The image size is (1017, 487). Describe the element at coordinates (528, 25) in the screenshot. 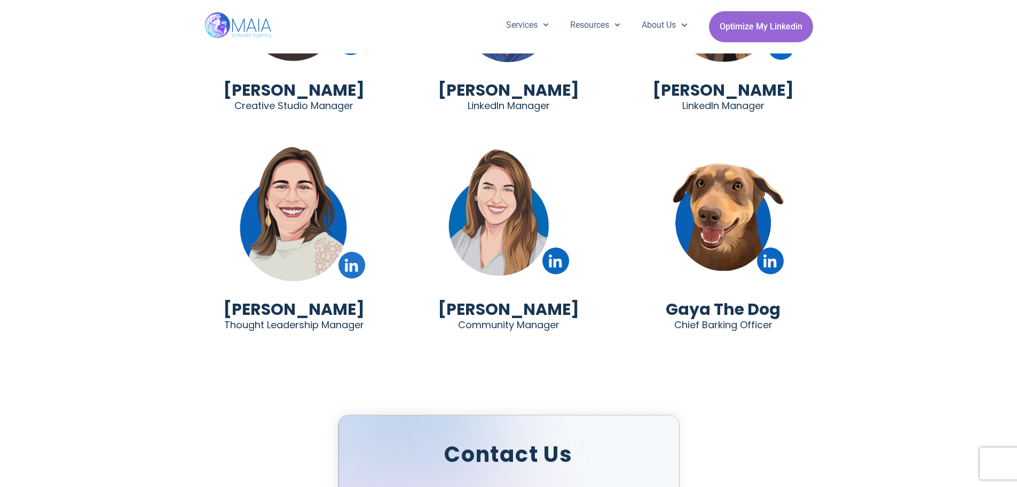

I see `a: Services` at that location.